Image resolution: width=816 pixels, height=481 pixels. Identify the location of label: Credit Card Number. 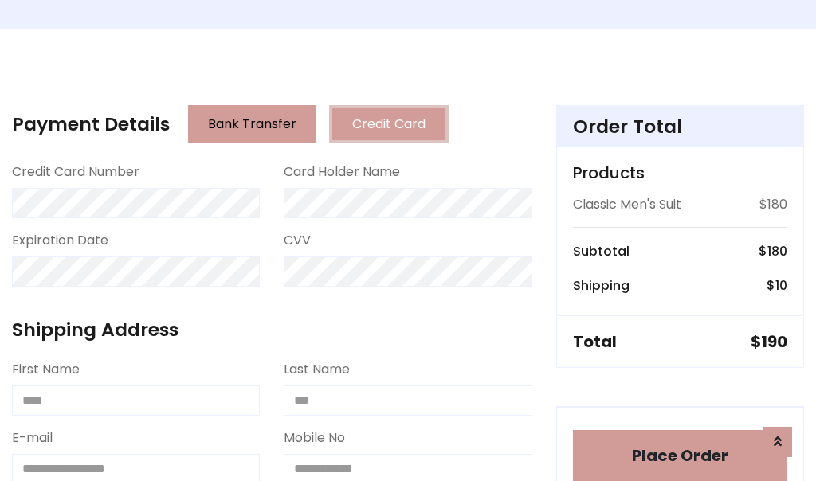
(76, 172).